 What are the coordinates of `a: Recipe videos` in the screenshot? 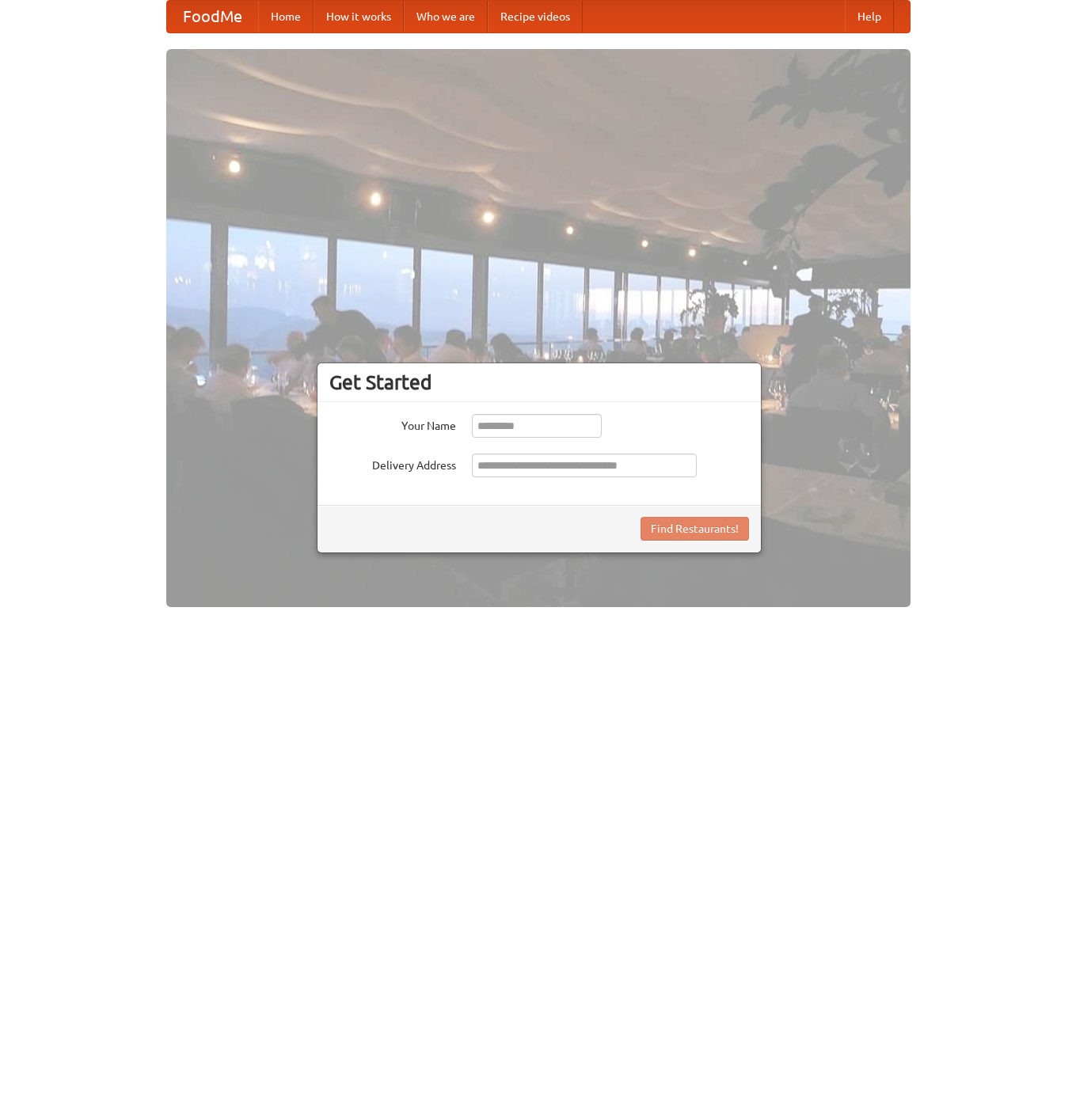 It's located at (535, 17).